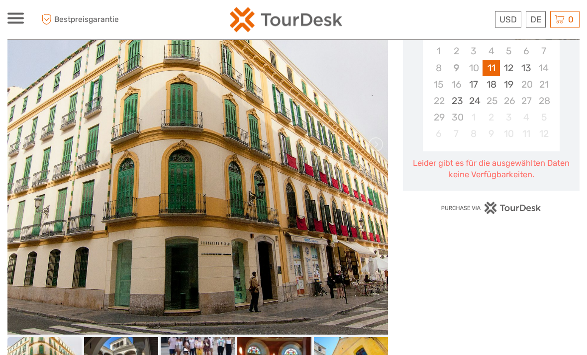 The height and width of the screenshot is (355, 587). What do you see at coordinates (491, 85) in the screenshot?
I see `div: Choose Donnerstag, 18. September 2025` at bounding box center [491, 85].